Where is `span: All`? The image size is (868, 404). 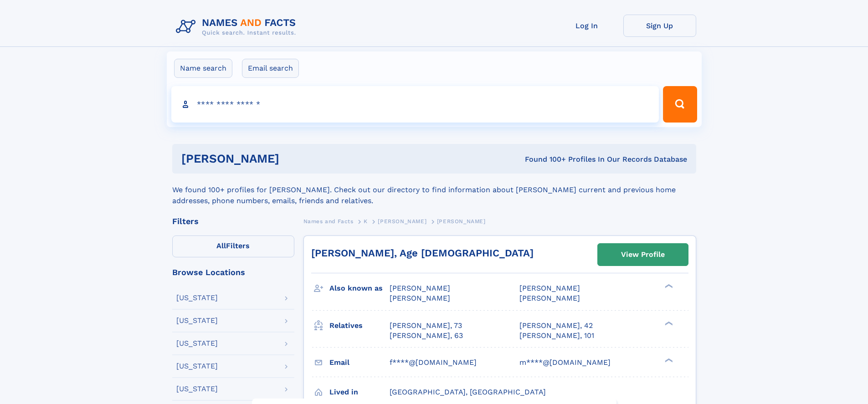 span: All is located at coordinates (221, 246).